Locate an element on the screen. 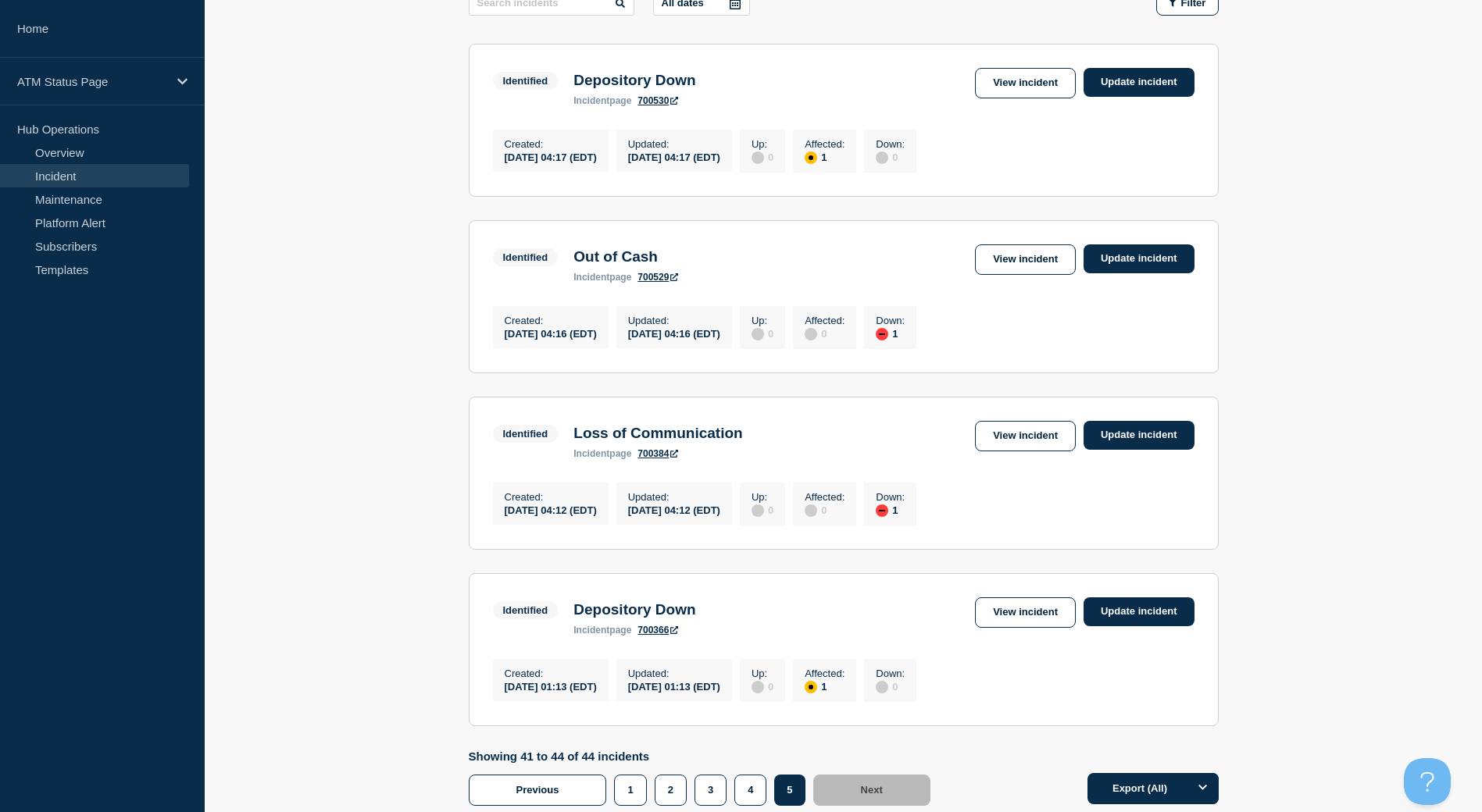 Image resolution: width=1482 pixels, height=812 pixels. span: Previous is located at coordinates (537, 789).